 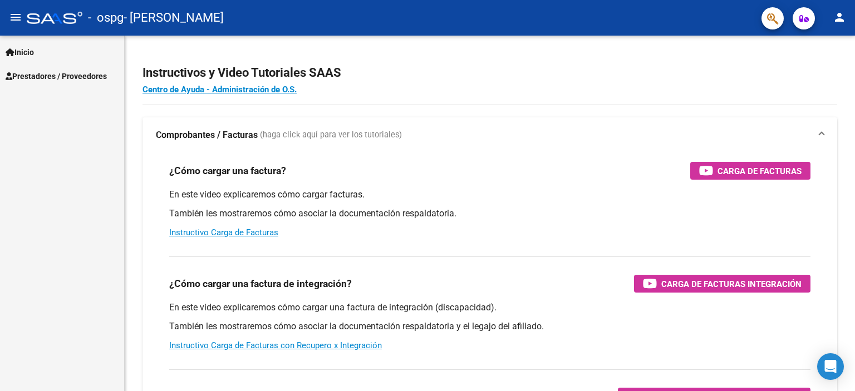 I want to click on mat-icon: person, so click(x=839, y=17).